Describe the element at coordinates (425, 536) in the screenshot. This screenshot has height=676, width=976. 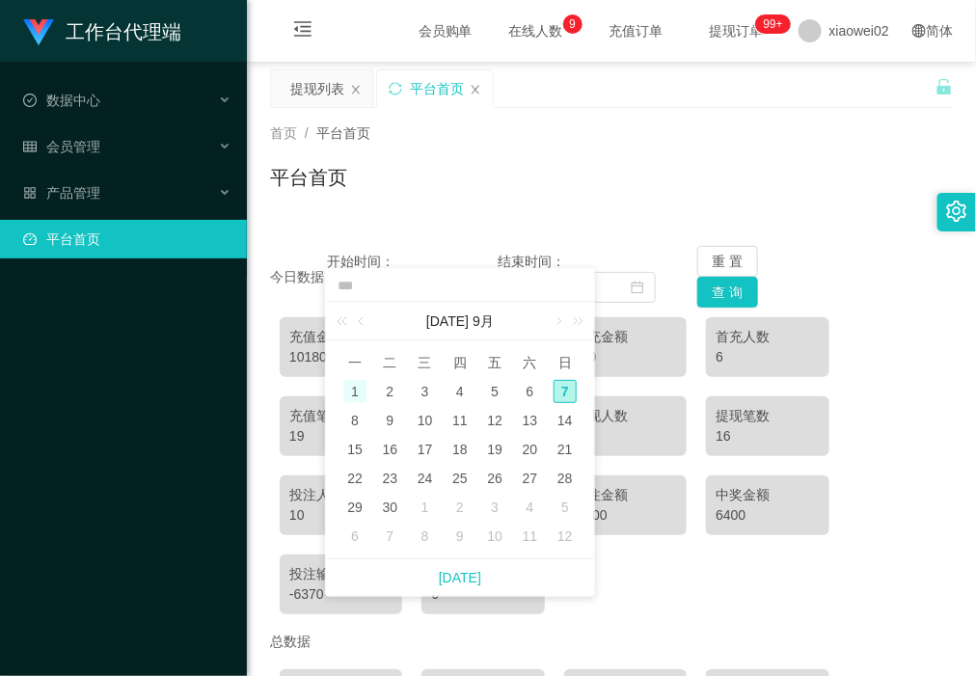
I see `td: 2025年10月8日` at that location.